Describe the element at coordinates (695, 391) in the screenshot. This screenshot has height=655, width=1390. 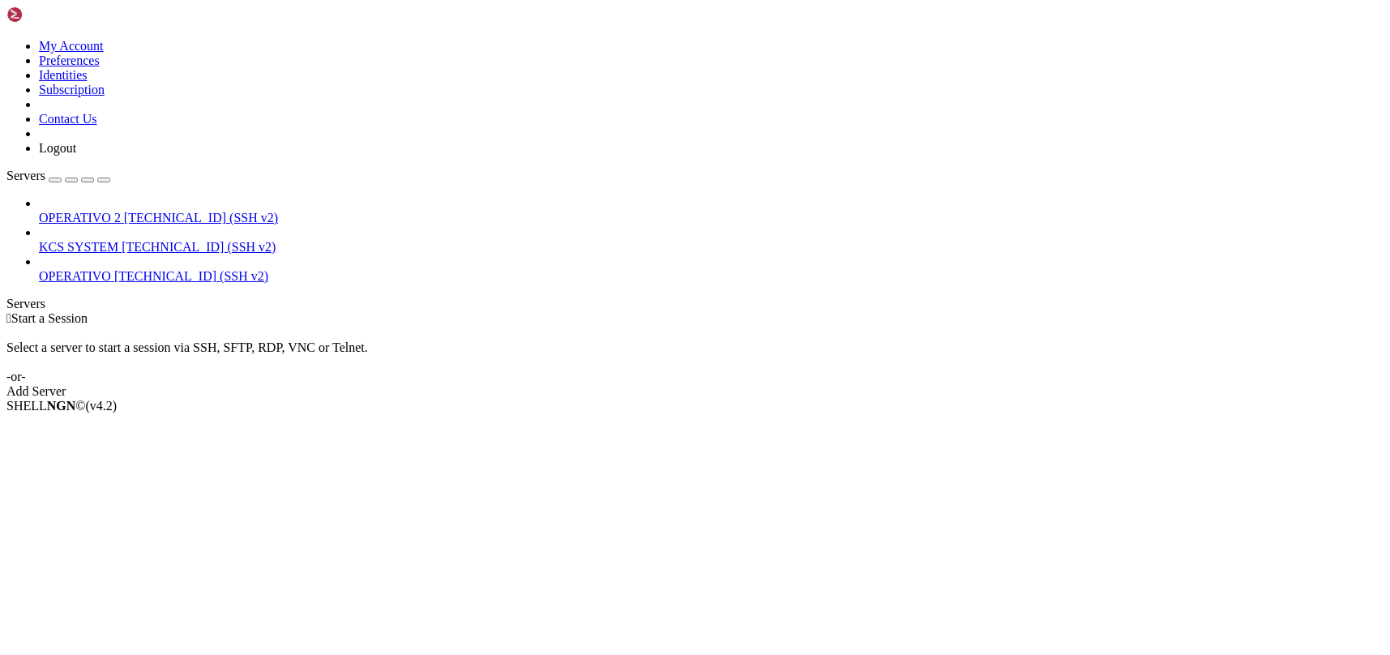
I see `div: Add Server` at that location.